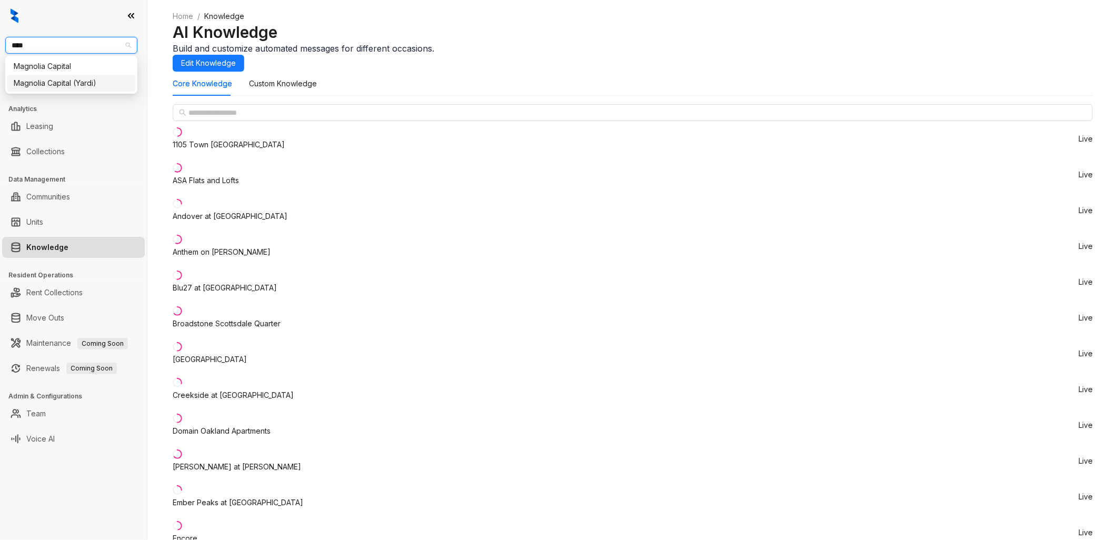 The width and height of the screenshot is (1118, 540). Describe the element at coordinates (209, 63) in the screenshot. I see `span: Edit Knowledge` at that location.